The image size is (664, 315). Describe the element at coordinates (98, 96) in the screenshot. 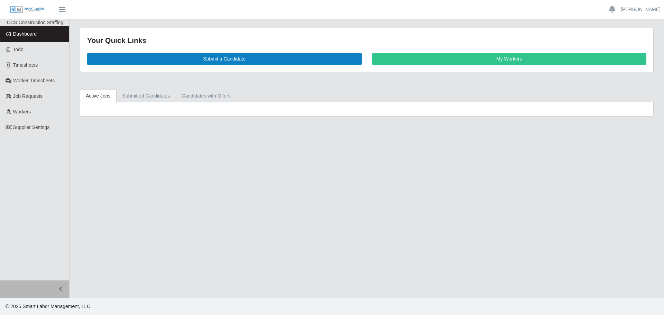

I see `a: Active Jobs` at that location.